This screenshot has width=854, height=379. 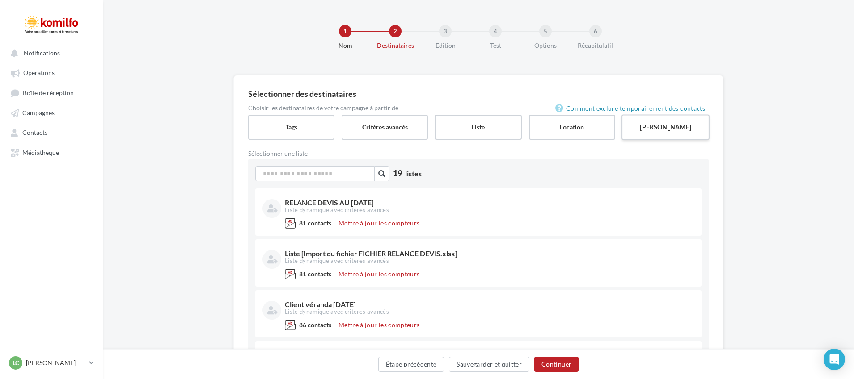 What do you see at coordinates (35, 133) in the screenshot?
I see `span: Contacts` at bounding box center [35, 133].